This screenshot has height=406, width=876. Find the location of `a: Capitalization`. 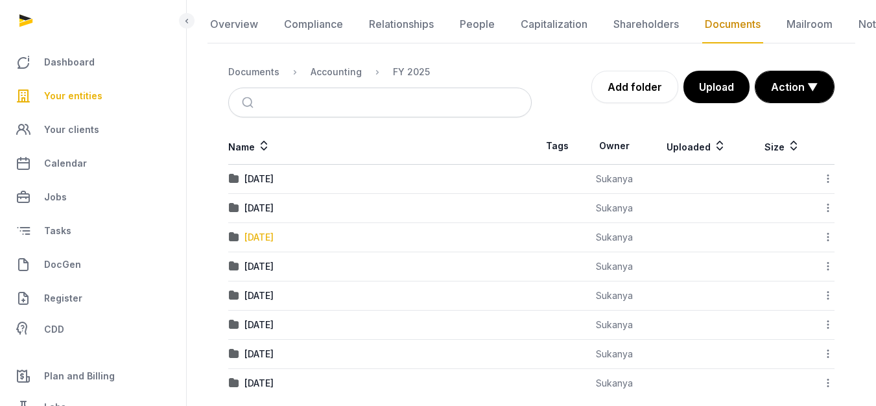

a: Capitalization is located at coordinates (554, 25).